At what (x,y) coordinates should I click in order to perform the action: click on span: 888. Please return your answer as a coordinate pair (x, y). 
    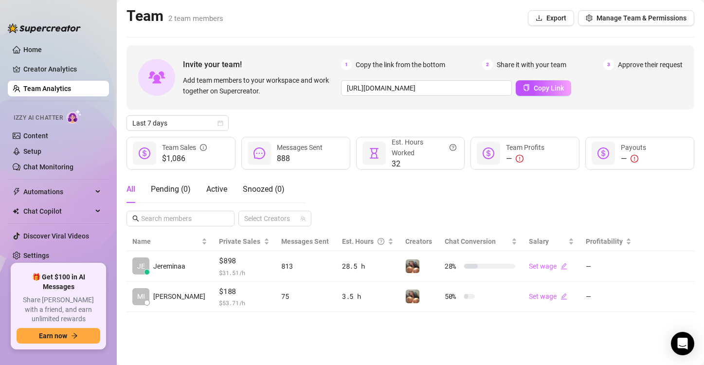
    Looking at the image, I should click on (300, 159).